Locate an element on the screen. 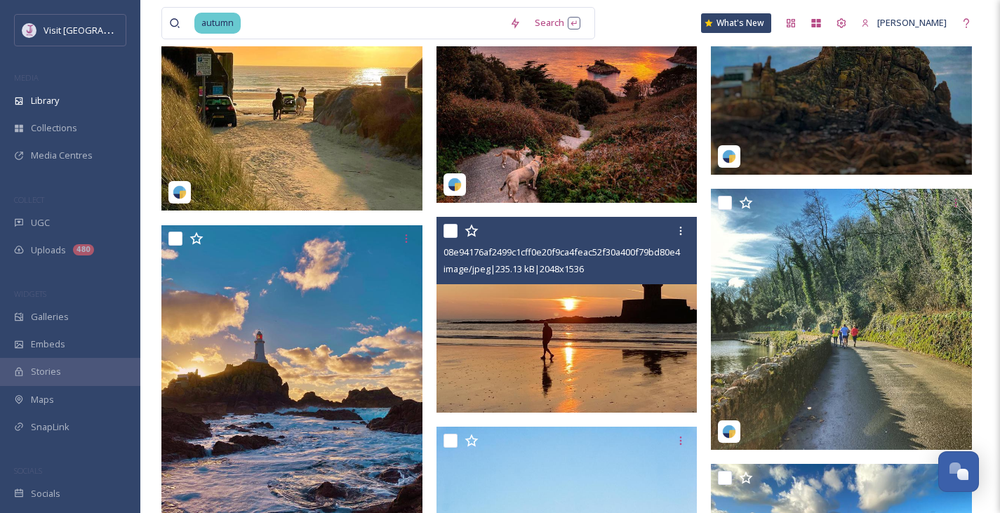 The image size is (1000, 513). span: UGC is located at coordinates (40, 222).